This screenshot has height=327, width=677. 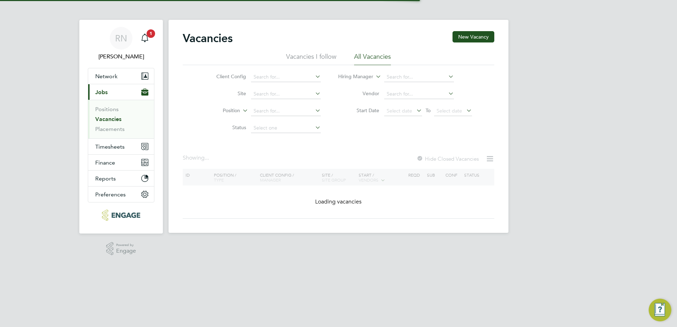 I want to click on label: Start Date, so click(x=359, y=110).